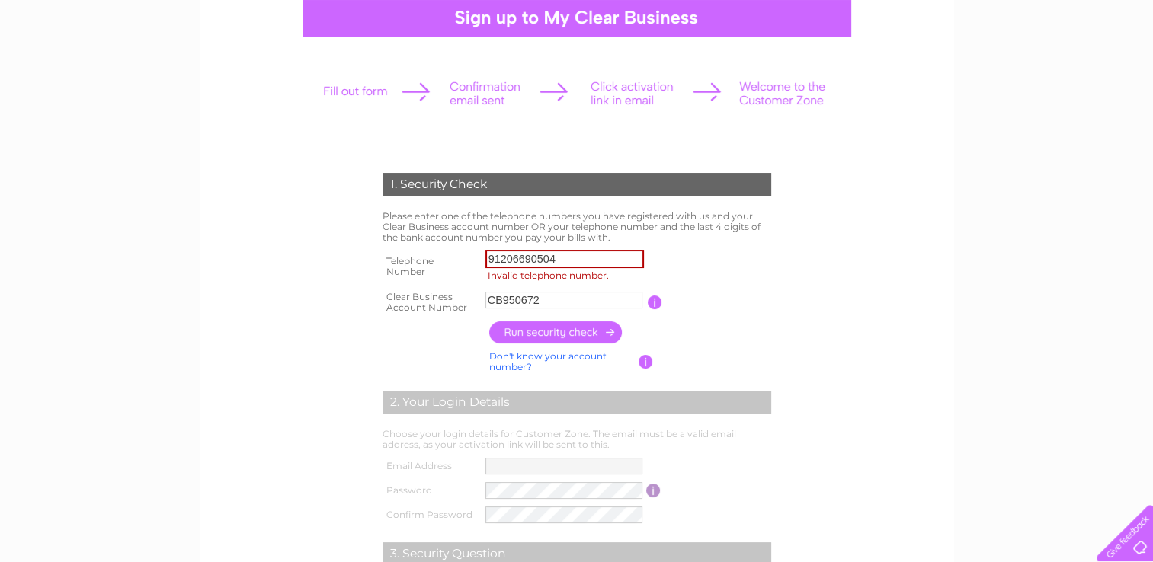  I want to click on th: Password, so click(431, 491).